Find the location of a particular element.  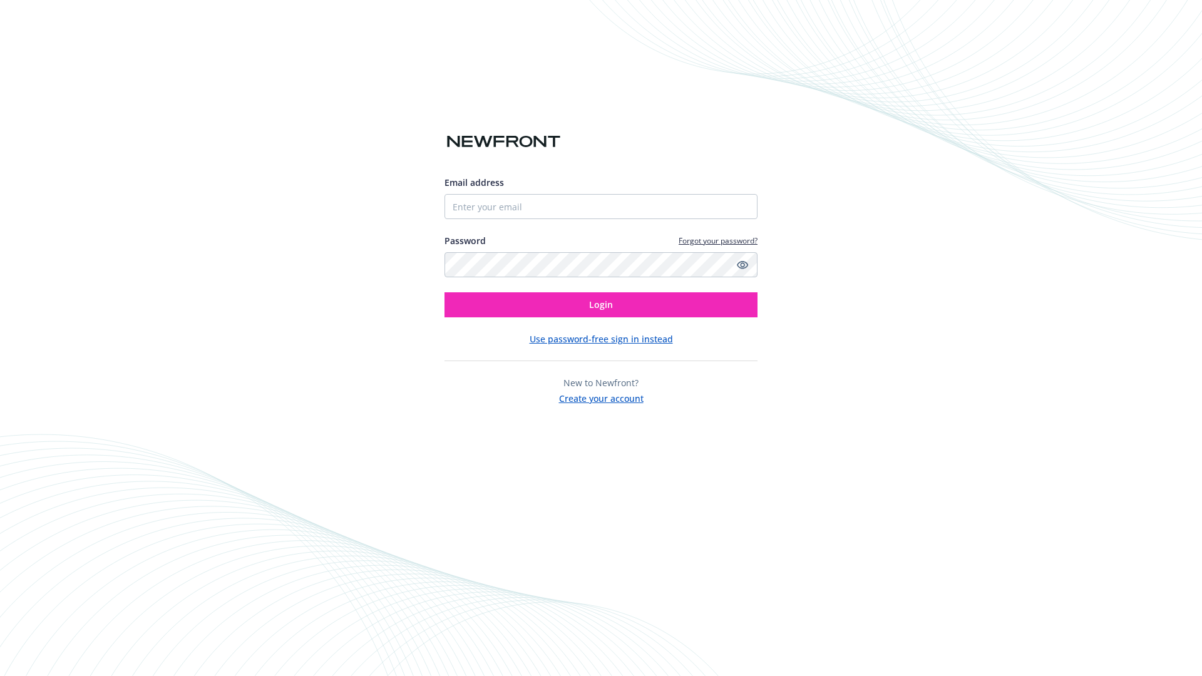

button: Use password-free sign in instead is located at coordinates (601, 339).